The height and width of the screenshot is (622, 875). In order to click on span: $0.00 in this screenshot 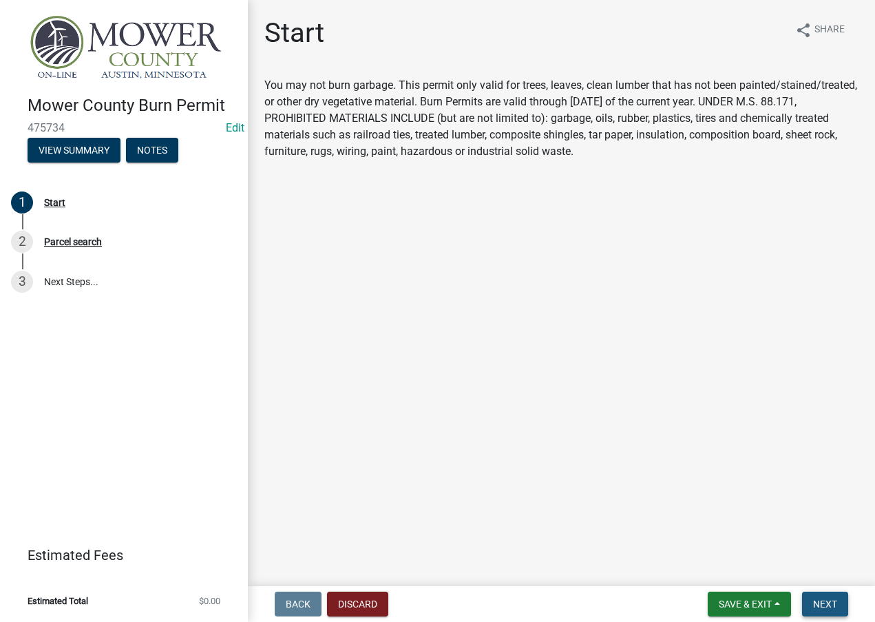, I will do `click(209, 600)`.